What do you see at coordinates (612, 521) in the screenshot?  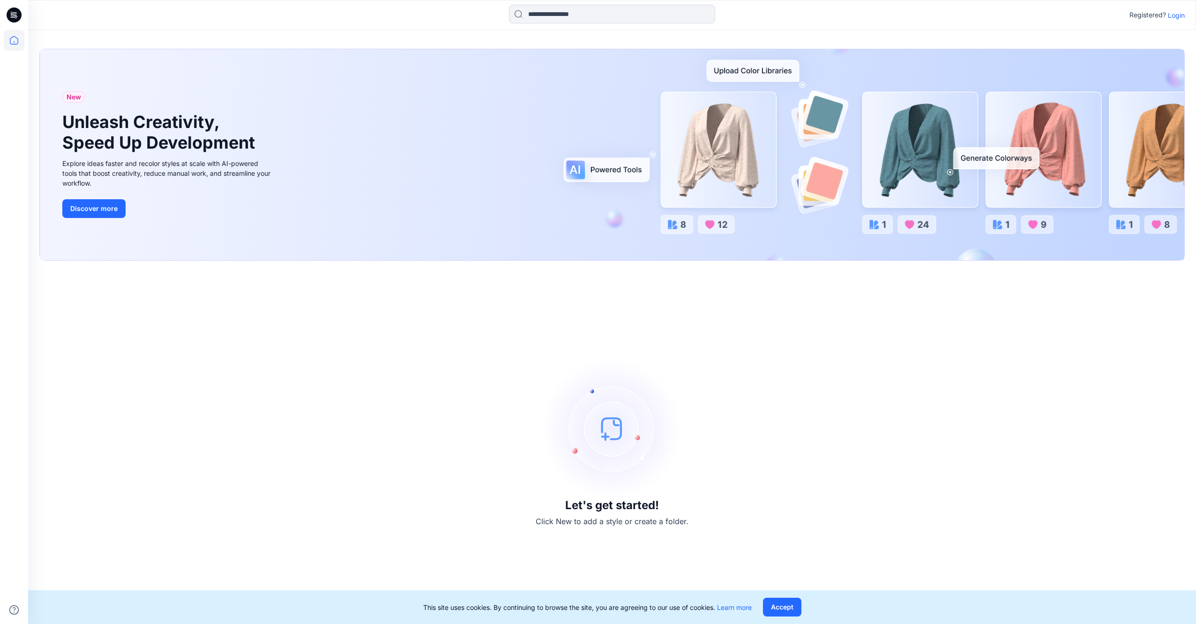 I see `p: Click New to add a style or create a folder.` at bounding box center [612, 521].